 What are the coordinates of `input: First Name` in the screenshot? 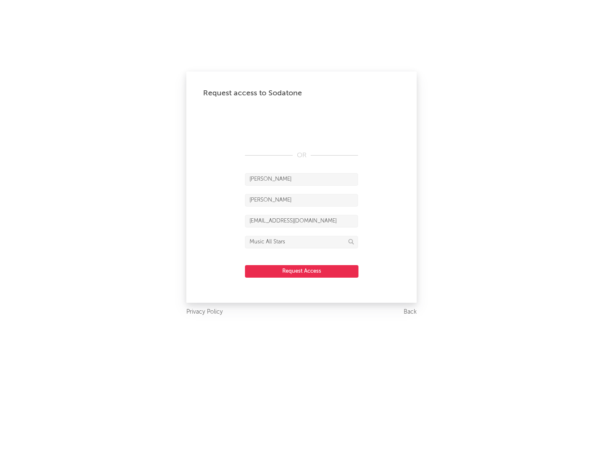 It's located at (301, 180).